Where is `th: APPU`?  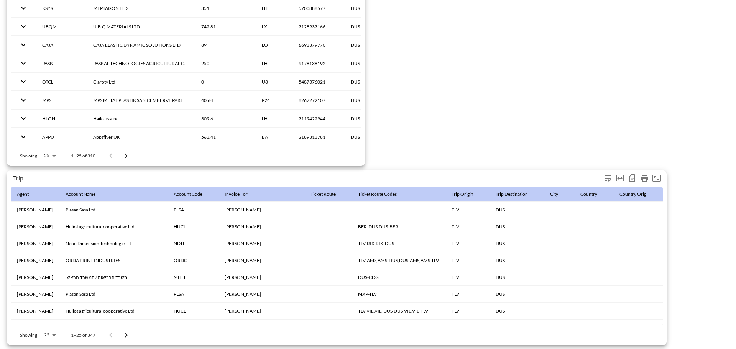 th: APPU is located at coordinates (61, 137).